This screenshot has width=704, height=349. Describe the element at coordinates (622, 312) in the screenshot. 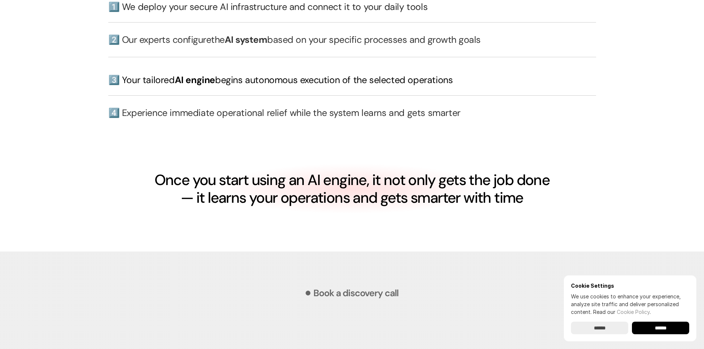

I see `span: Read our .` at that location.